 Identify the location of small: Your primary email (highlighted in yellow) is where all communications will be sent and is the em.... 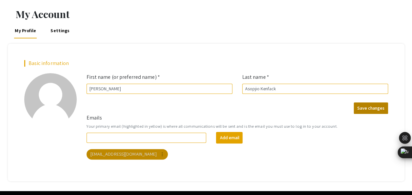
(237, 126).